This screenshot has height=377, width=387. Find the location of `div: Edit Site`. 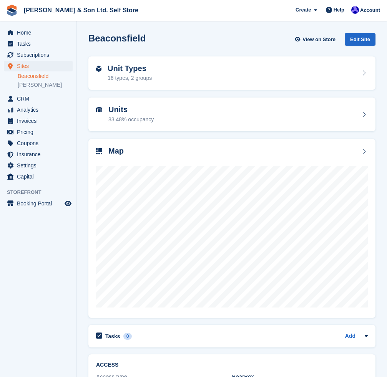

div: Edit Site is located at coordinates (360, 39).